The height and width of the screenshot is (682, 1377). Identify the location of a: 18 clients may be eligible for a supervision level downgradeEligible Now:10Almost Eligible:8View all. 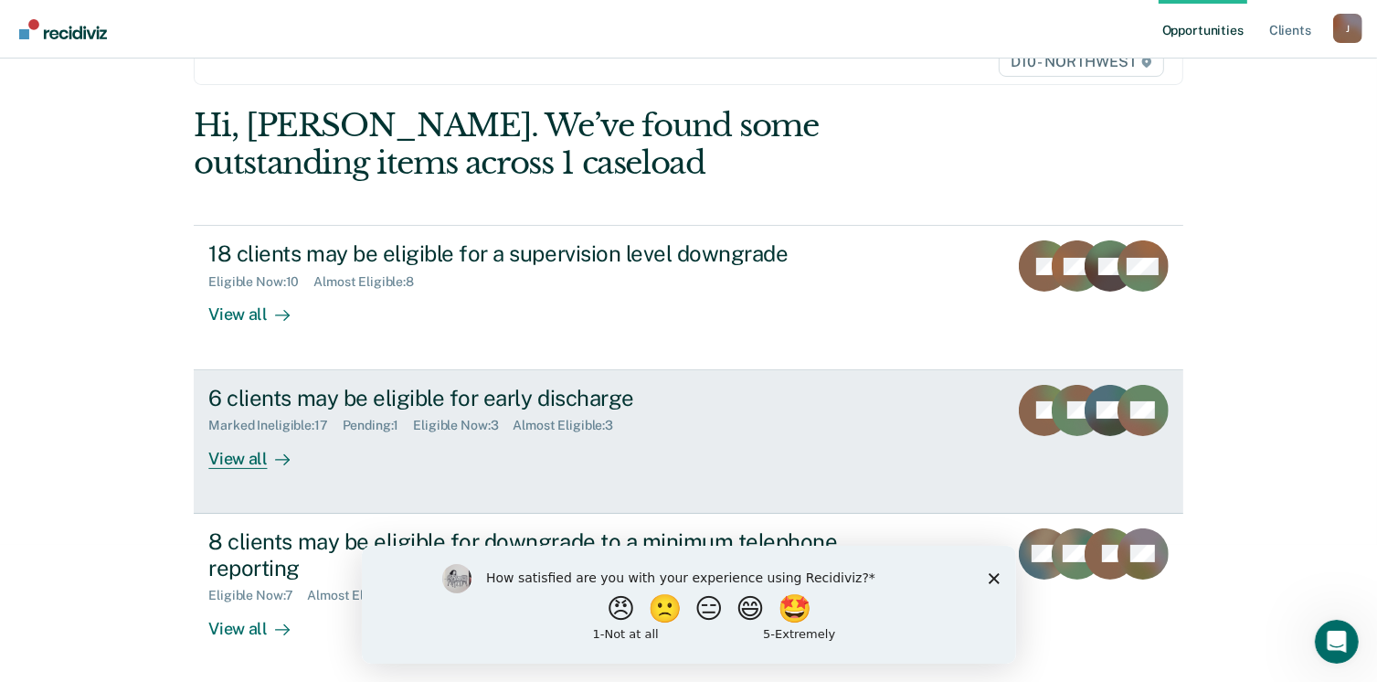
(688, 297).